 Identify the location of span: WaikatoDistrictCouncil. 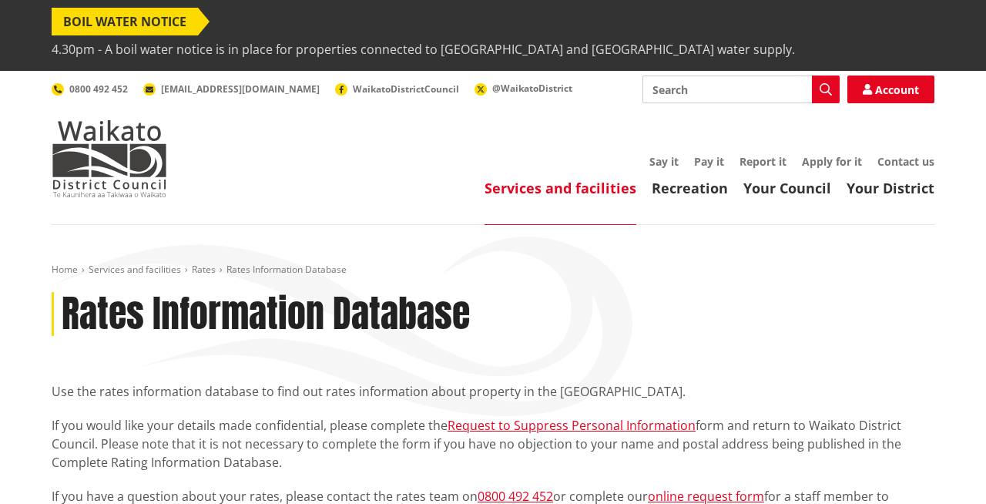
(406, 89).